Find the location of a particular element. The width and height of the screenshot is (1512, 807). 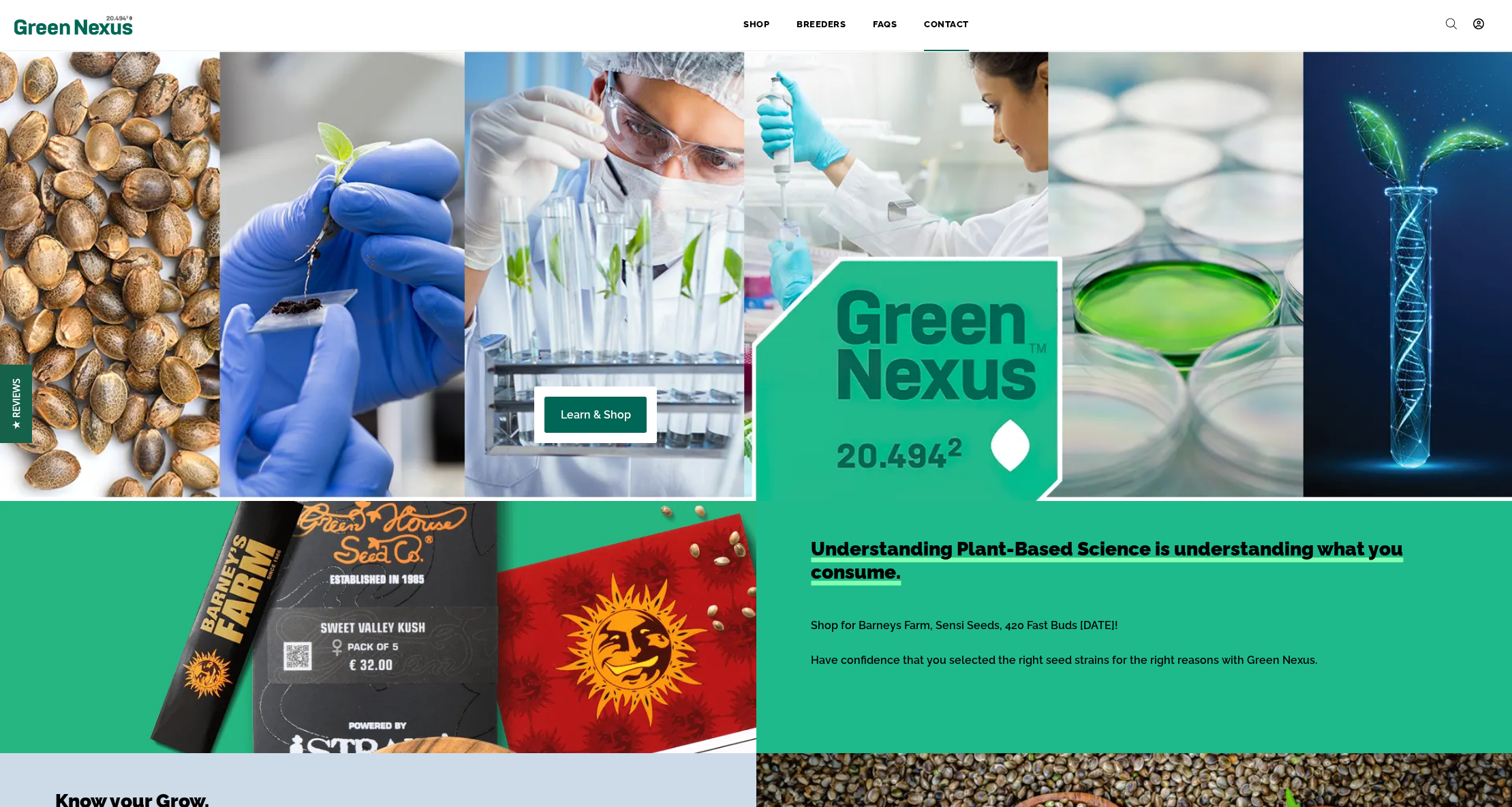

span: ★ Reviews is located at coordinates (16, 404).